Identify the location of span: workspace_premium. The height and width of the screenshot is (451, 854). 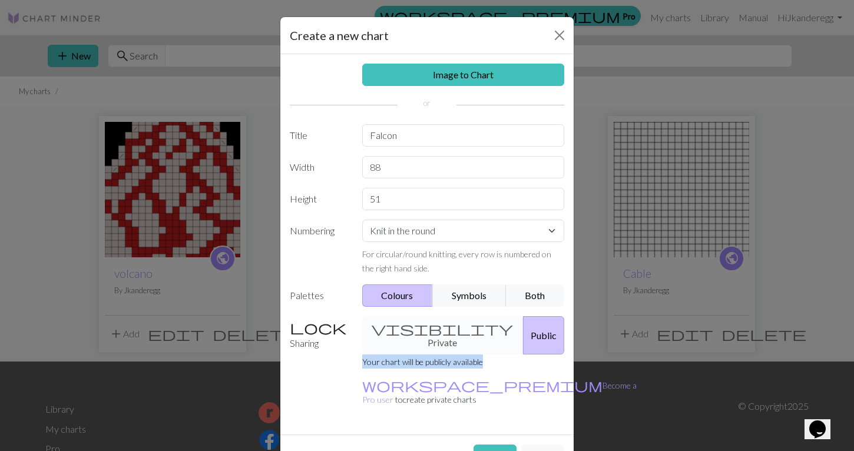
(482, 385).